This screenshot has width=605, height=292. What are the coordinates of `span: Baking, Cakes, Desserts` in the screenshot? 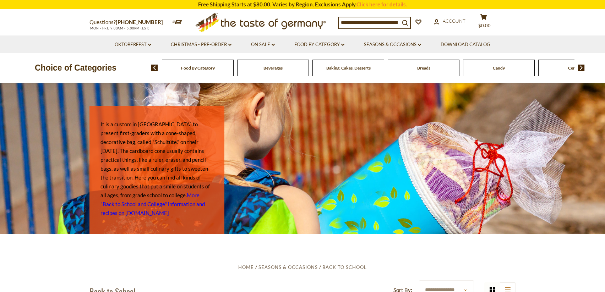 It's located at (348, 68).